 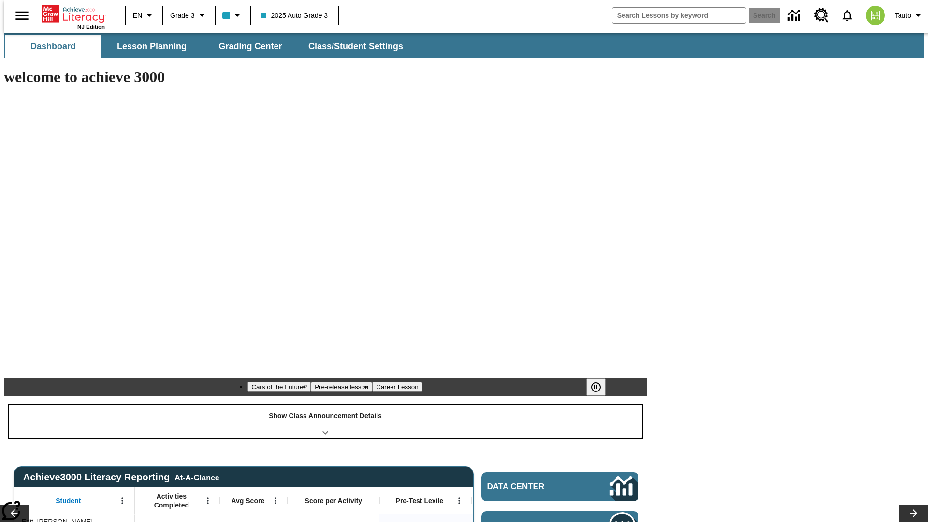 I want to click on span: Student, so click(x=68, y=501).